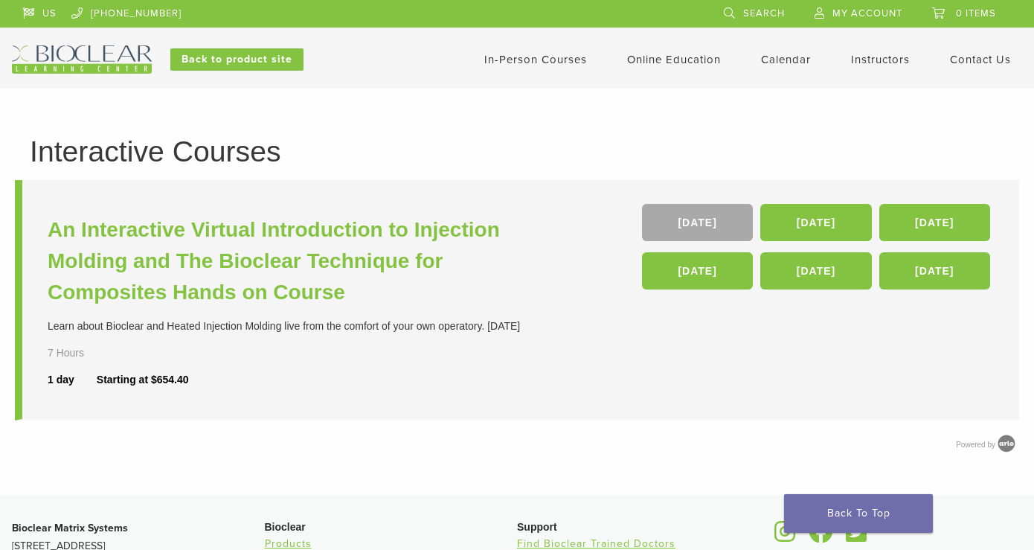 The image size is (1034, 550). Describe the element at coordinates (596, 543) in the screenshot. I see `a: Find Bioclear Trained Doctors` at that location.